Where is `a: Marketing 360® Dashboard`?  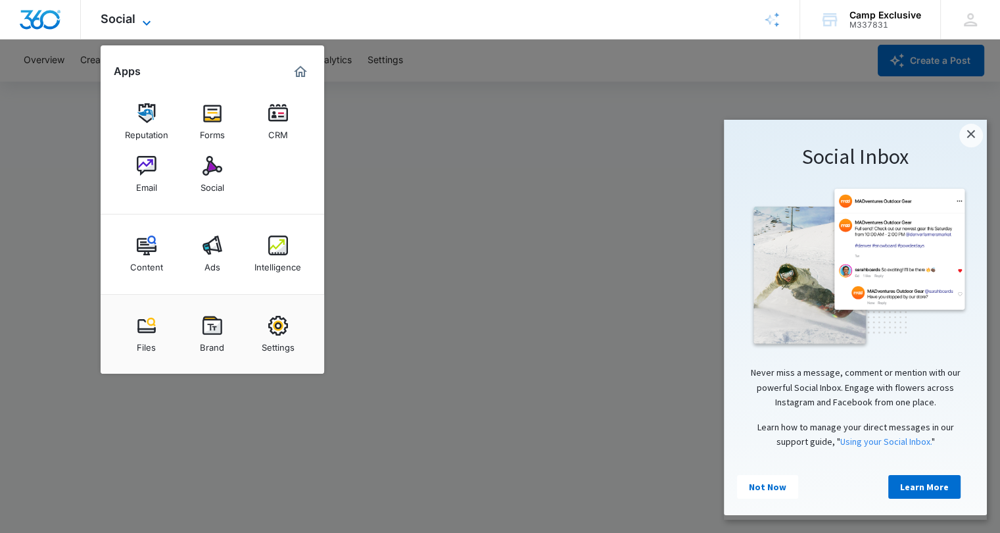
a: Marketing 360® Dashboard is located at coordinates (300, 72).